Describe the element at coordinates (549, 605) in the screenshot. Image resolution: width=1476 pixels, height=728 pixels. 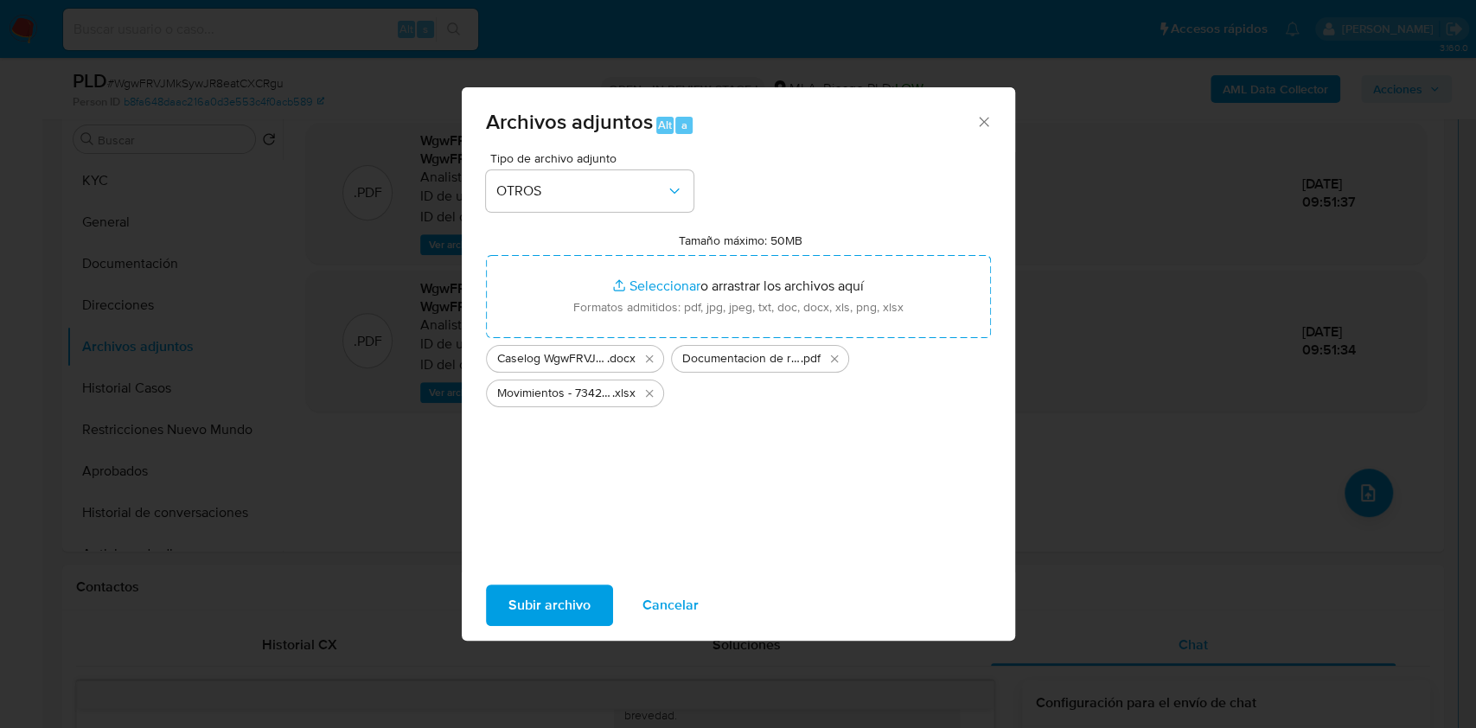
I see `span: Subir archivo` at that location.